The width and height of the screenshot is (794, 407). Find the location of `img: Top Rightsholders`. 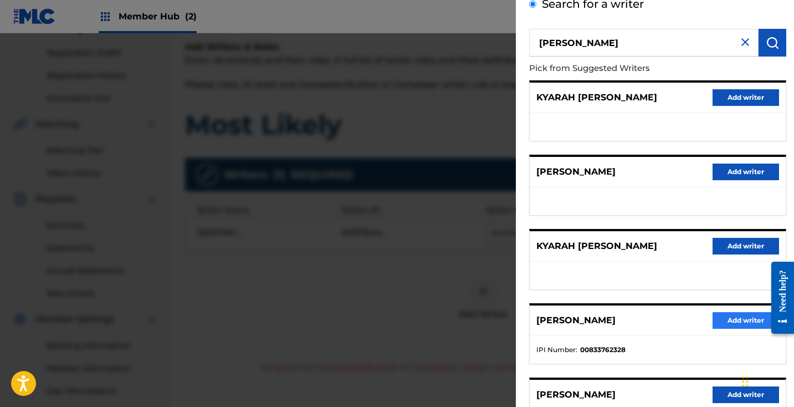

img: Top Rightsholders is located at coordinates (105, 17).